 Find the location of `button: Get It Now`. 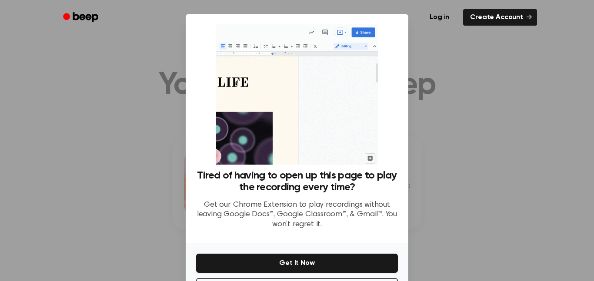

button: Get It Now is located at coordinates (297, 263).